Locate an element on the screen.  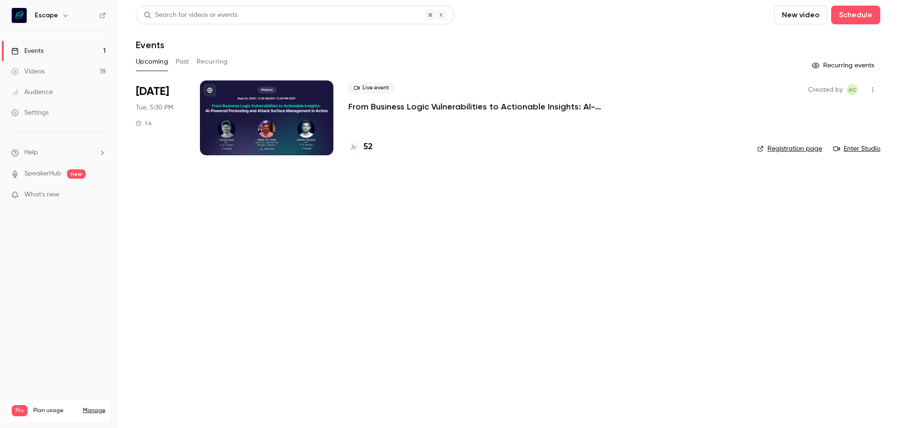
a: 52 is located at coordinates (360, 147).